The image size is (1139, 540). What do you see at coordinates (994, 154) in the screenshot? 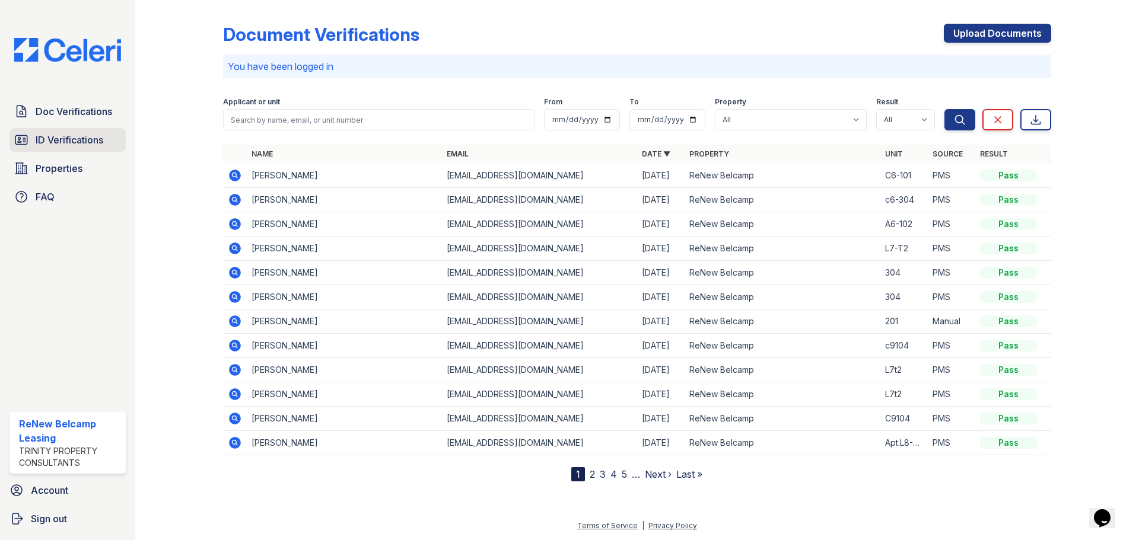
I see `a: Result` at bounding box center [994, 154].